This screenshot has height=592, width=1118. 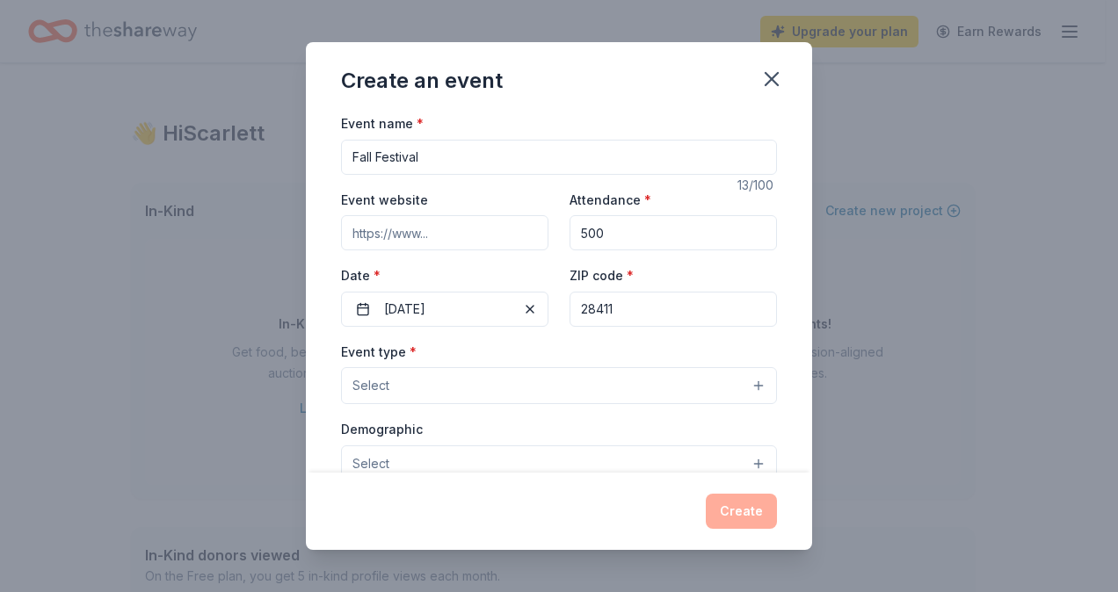 I want to click on label: Date, so click(x=445, y=276).